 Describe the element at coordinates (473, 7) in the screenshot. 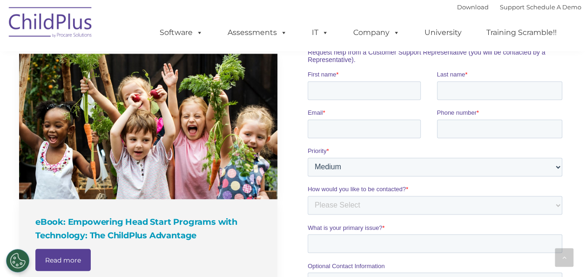

I see `a: Download` at that location.